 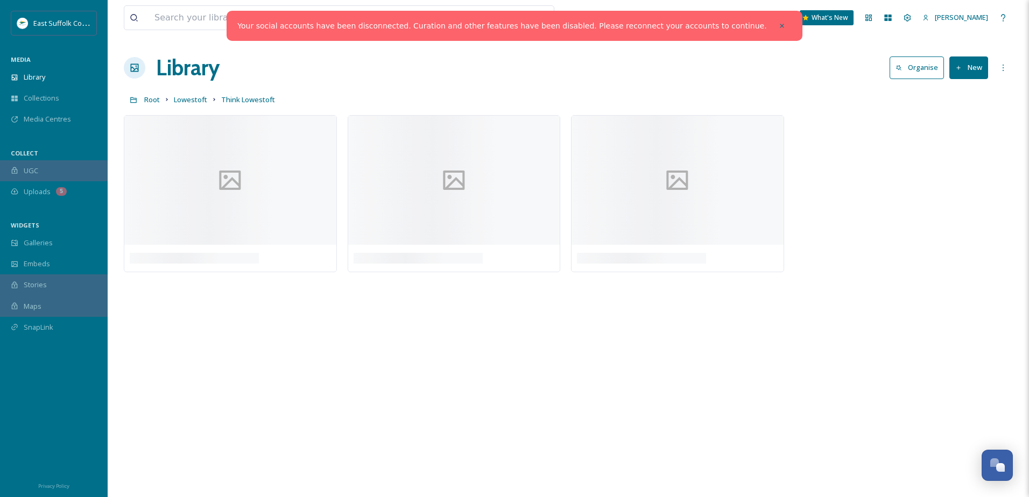 What do you see at coordinates (54, 485) in the screenshot?
I see `a: Privacy Policy` at bounding box center [54, 485].